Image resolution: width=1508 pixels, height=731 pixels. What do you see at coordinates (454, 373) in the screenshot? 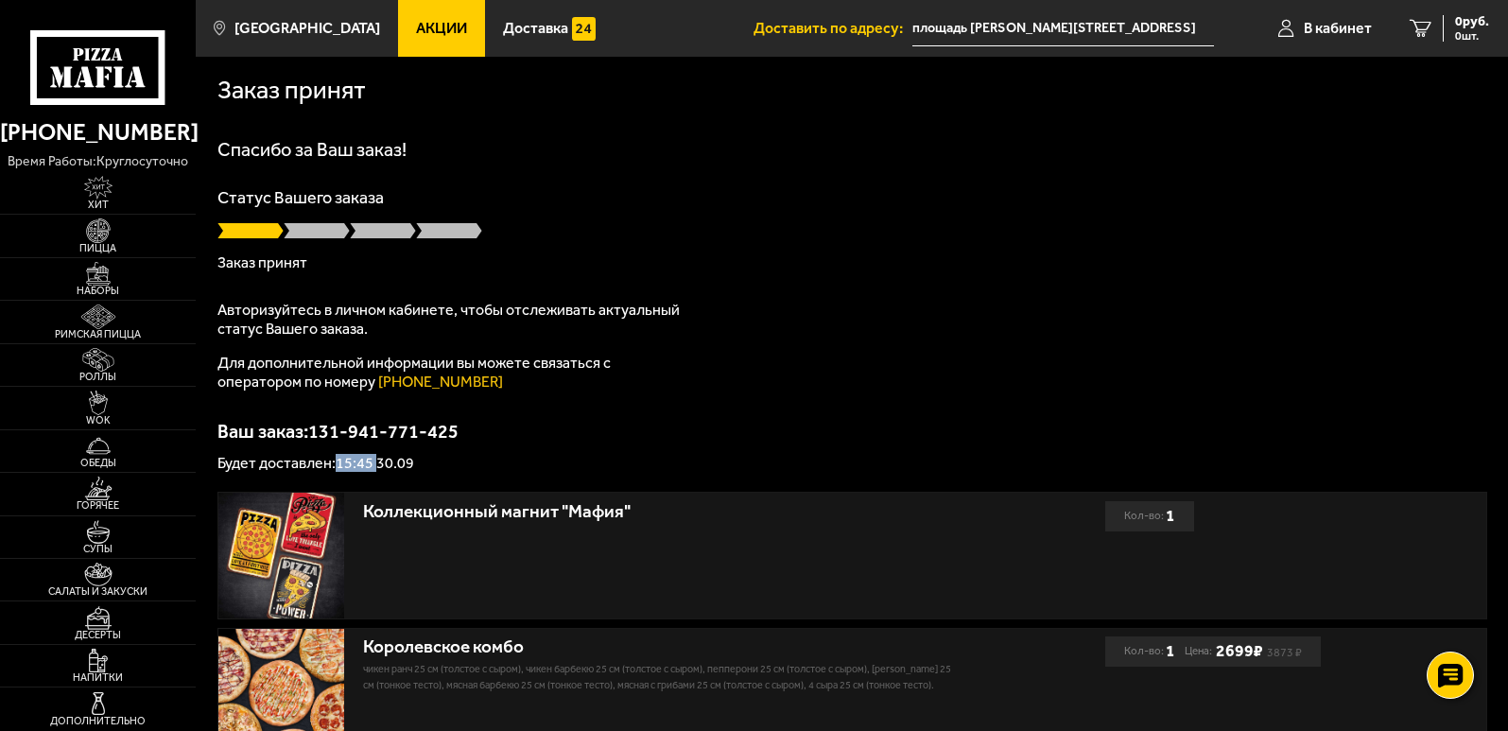
I see `p: Для дополнительной информации вы можете связаться с оператором по номеру` at bounding box center [454, 373].